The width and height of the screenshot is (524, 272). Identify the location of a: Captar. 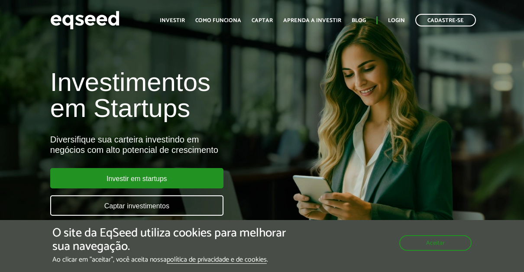
(262, 20).